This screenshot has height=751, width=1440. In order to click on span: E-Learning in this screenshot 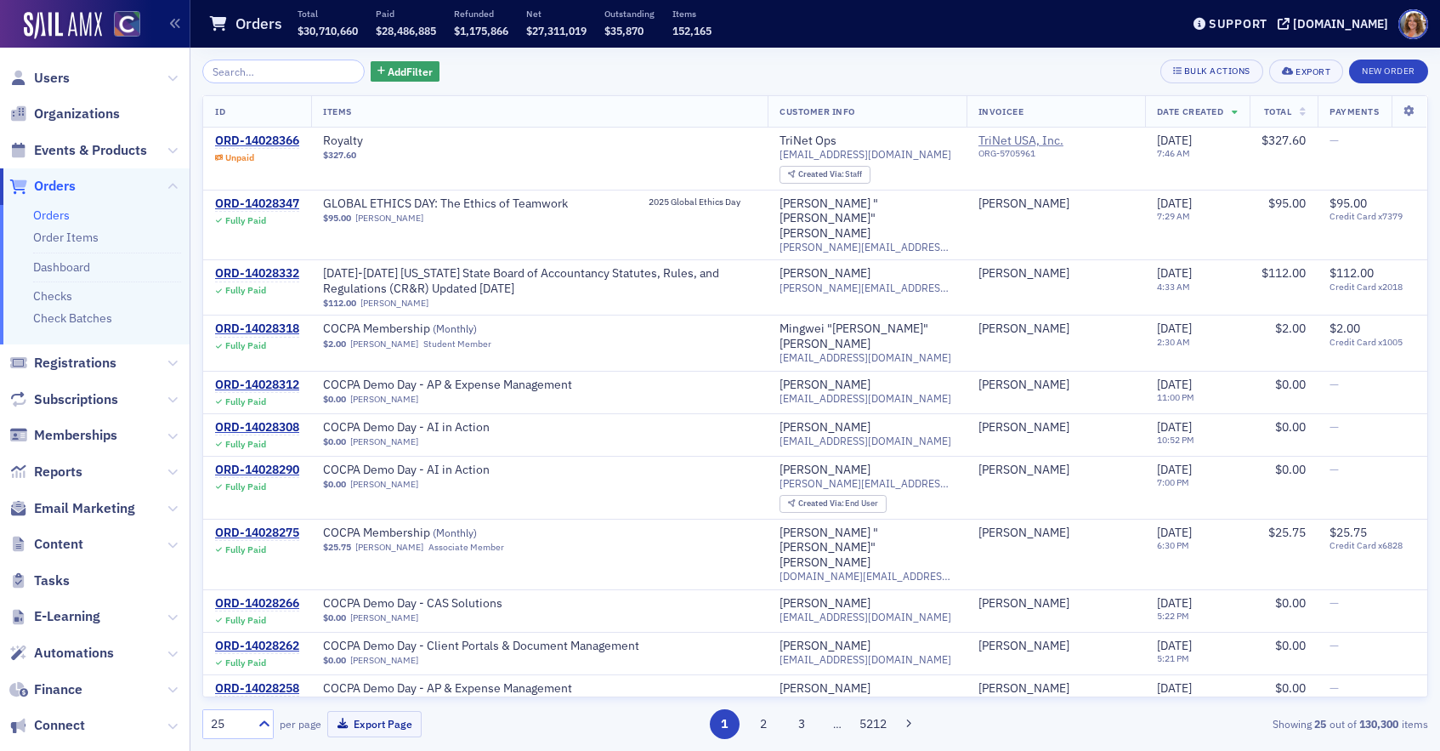, I will do `click(67, 616)`.